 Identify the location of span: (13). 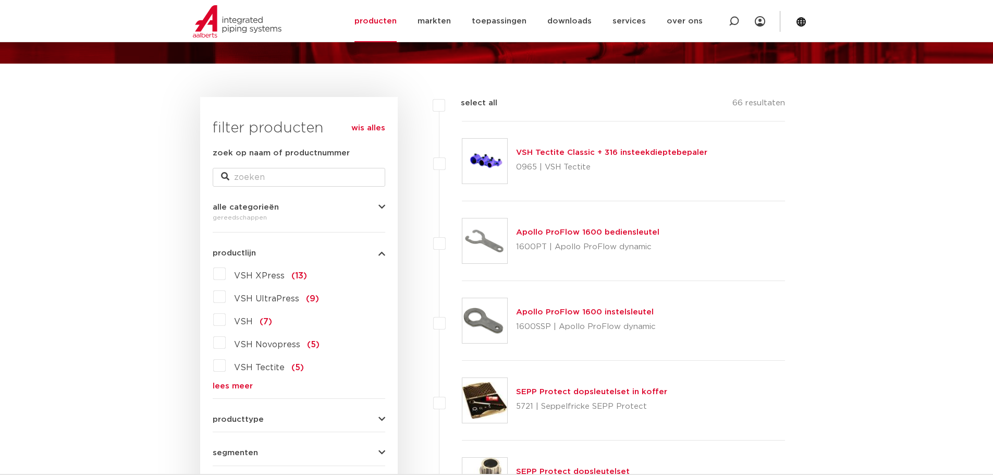
(299, 276).